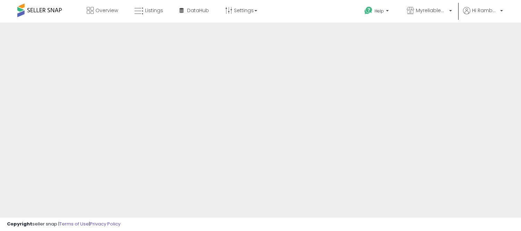 The image size is (521, 231). What do you see at coordinates (198, 10) in the screenshot?
I see `span: DataHub` at bounding box center [198, 10].